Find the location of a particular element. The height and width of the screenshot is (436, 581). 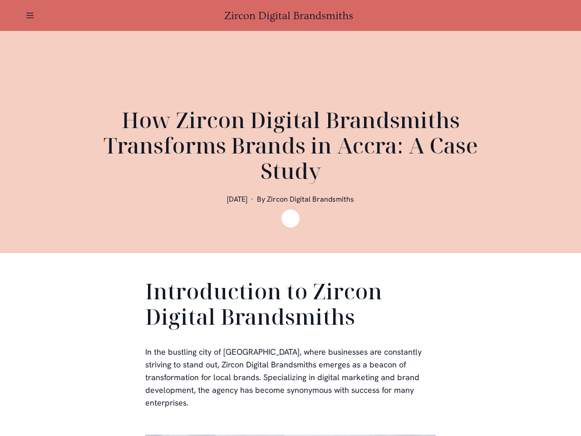

h2: Zircon Digital Brandsmiths is located at coordinates (291, 15).